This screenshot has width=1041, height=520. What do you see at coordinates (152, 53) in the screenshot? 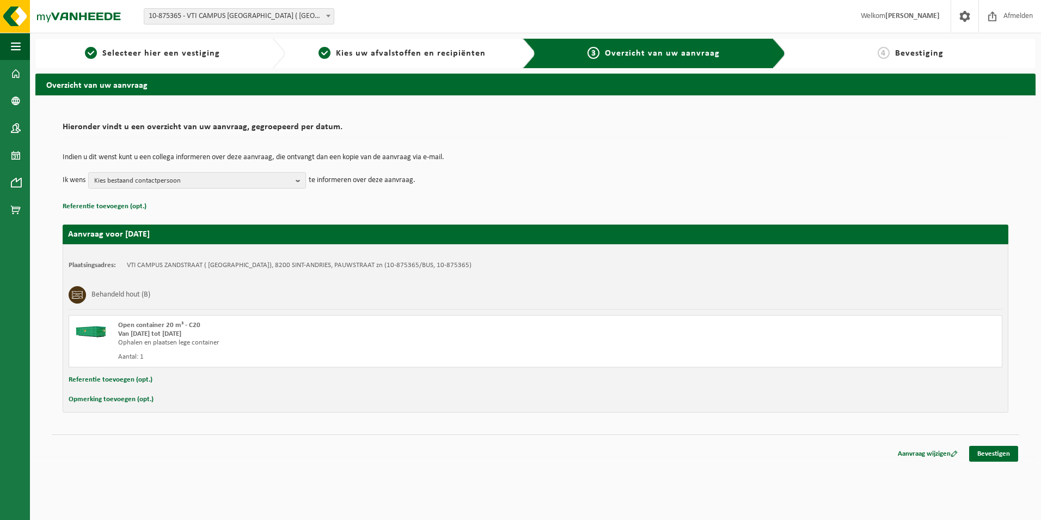
I see `a: 1Selecteer hier een vestiging` at bounding box center [152, 53].